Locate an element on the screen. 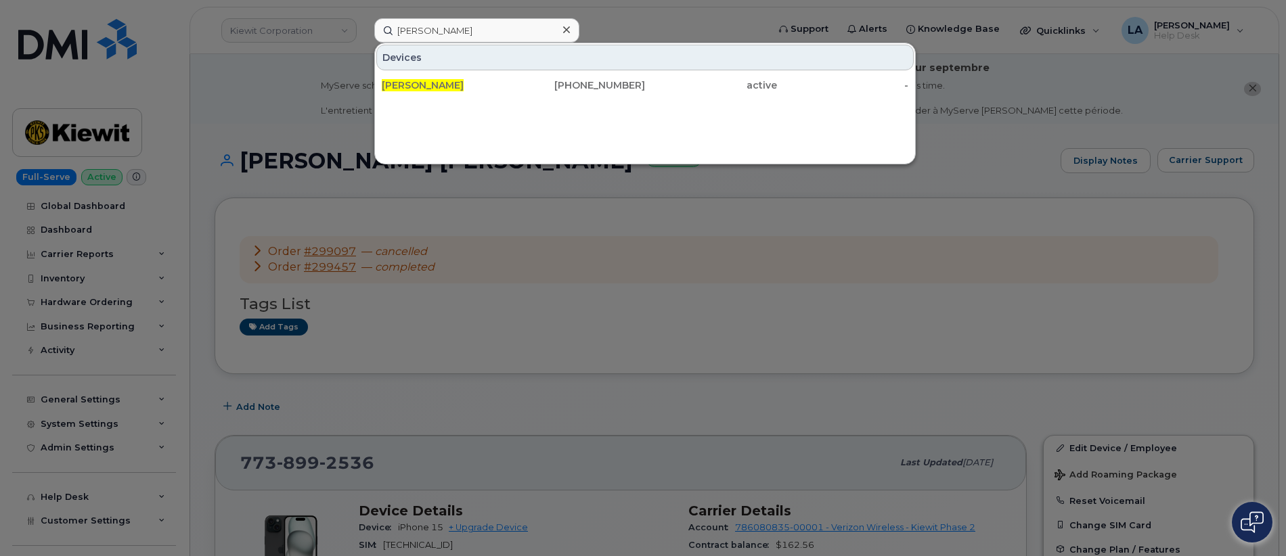  div: Devices is located at coordinates (645, 58).